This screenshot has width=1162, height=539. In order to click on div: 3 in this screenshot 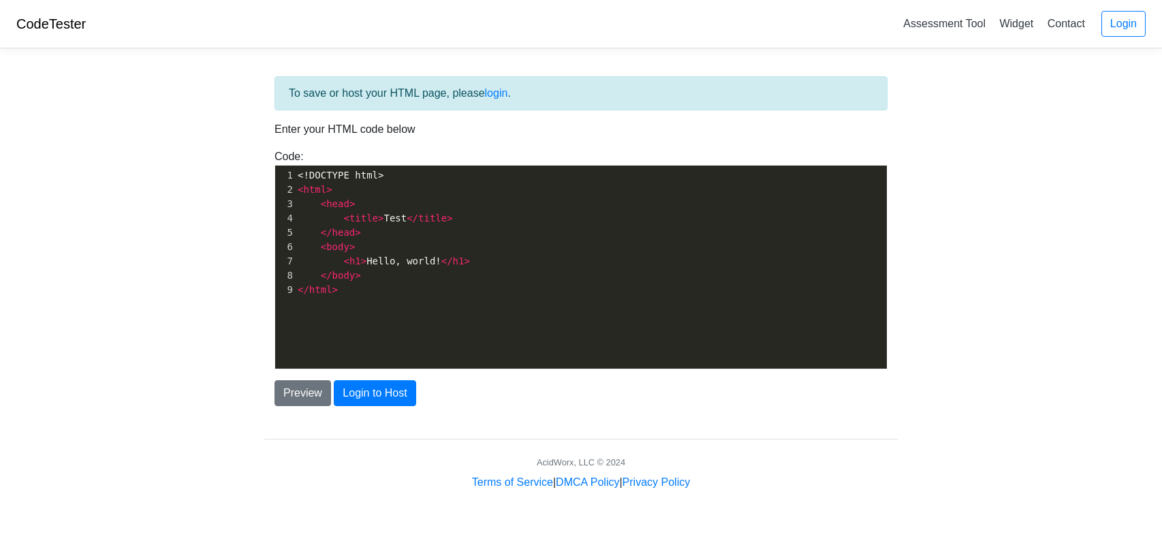, I will do `click(285, 204)`.